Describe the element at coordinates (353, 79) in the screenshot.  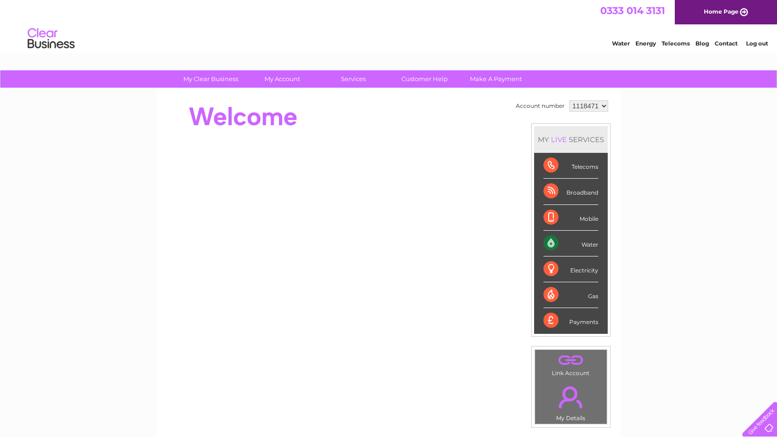
I see `a: Services` at that location.